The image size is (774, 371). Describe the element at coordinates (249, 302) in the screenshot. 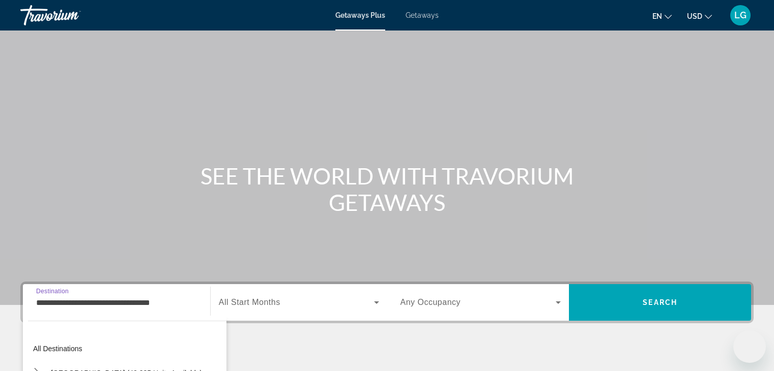

I see `span: All Start Months` at that location.